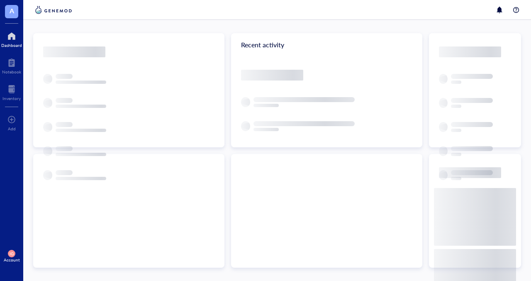 The image size is (531, 281). What do you see at coordinates (12, 98) in the screenshot?
I see `div: Inventory` at bounding box center [12, 98].